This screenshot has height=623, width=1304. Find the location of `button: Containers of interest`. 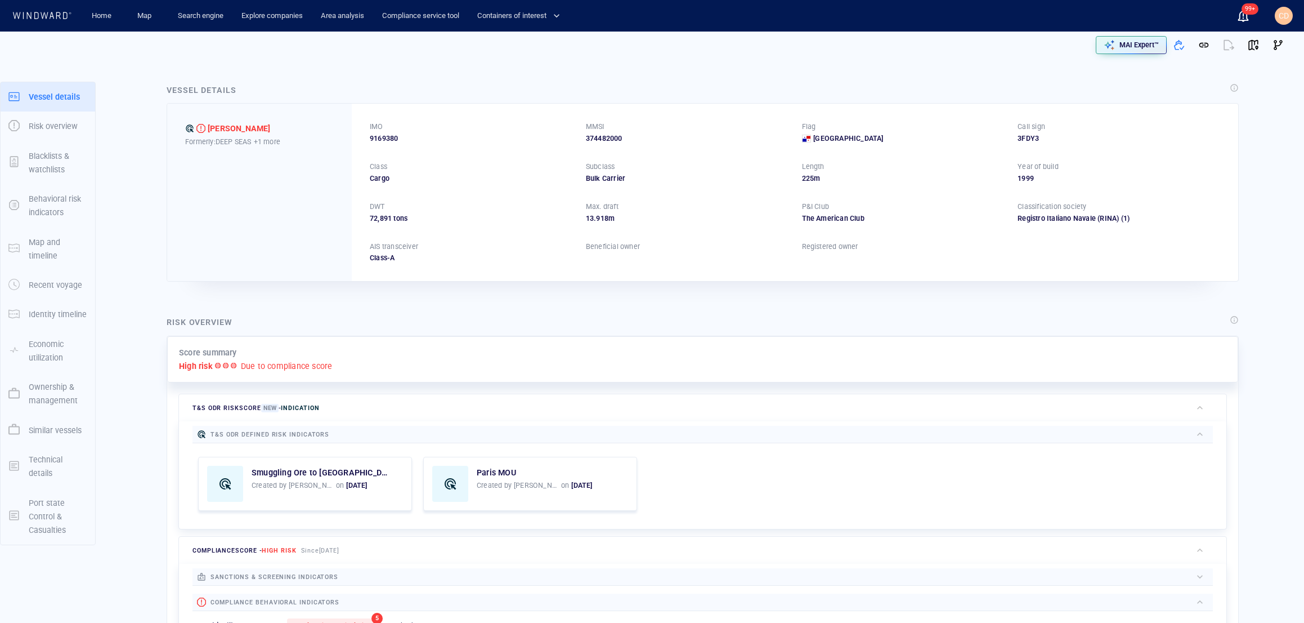

button: Containers of interest is located at coordinates (521, 16).